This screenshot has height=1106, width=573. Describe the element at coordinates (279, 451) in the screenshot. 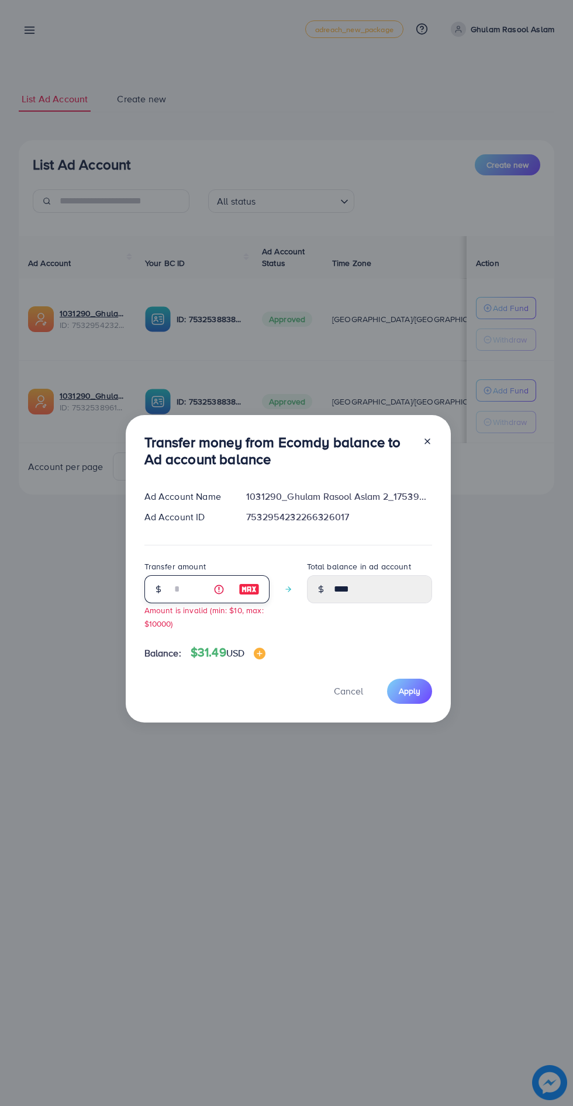

I see `h3: Transfer money from Ecomdy balance to Ad account balance` at that location.